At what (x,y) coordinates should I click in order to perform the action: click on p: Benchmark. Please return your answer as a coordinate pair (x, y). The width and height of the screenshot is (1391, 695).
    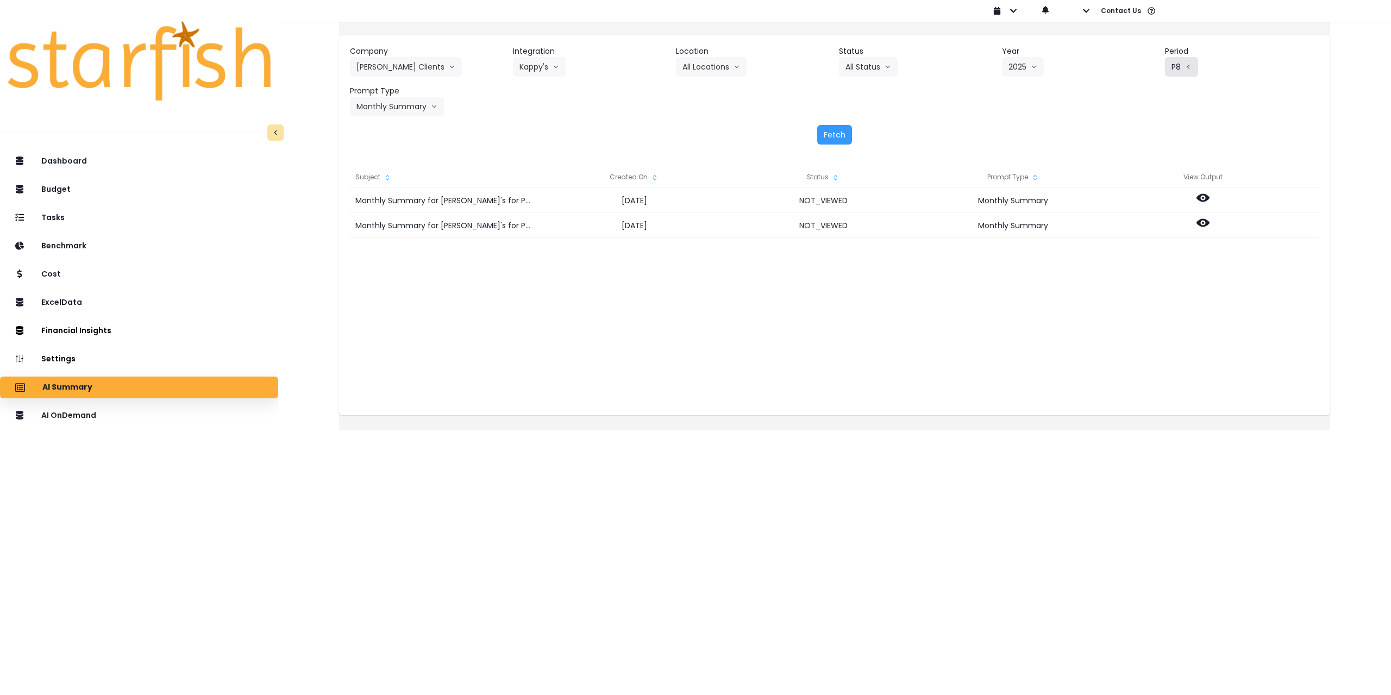
    Looking at the image, I should click on (64, 246).